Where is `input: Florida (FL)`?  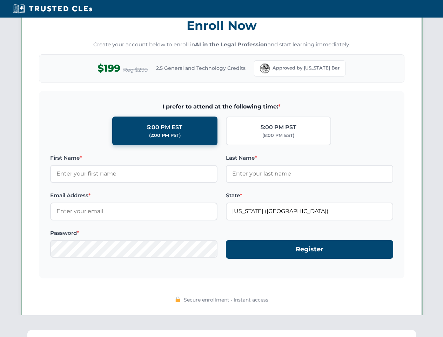 input: Florida (FL) is located at coordinates (310, 211).